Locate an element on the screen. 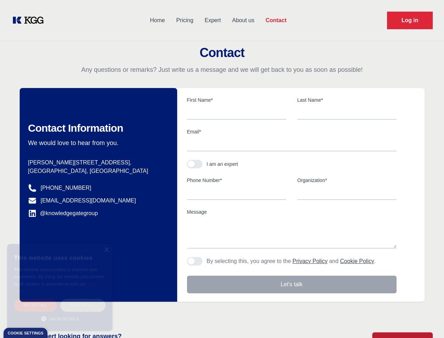 The image size is (444, 338). label: First Name* is located at coordinates (237, 100).